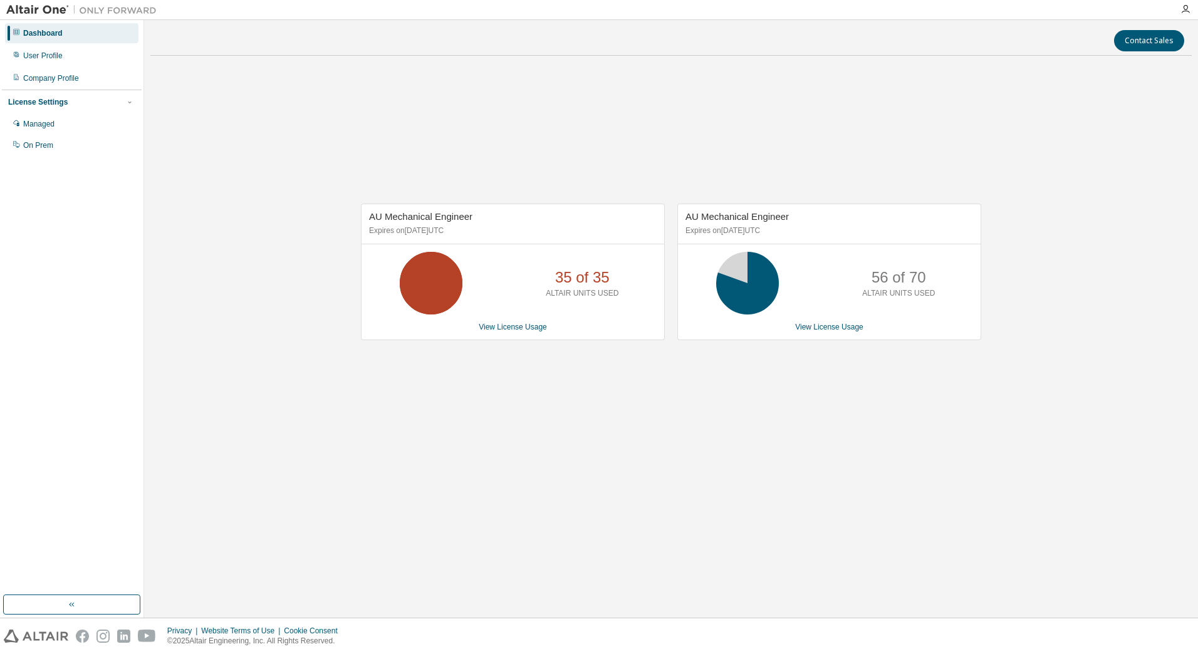  Describe the element at coordinates (36, 636) in the screenshot. I see `img: altair_logo.svg` at that location.